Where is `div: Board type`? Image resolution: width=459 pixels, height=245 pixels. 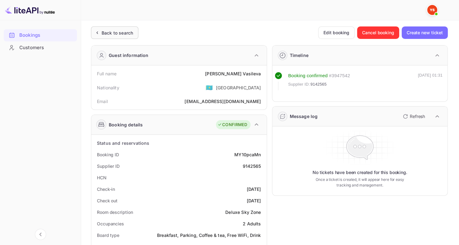 div: Board type is located at coordinates (108, 235).